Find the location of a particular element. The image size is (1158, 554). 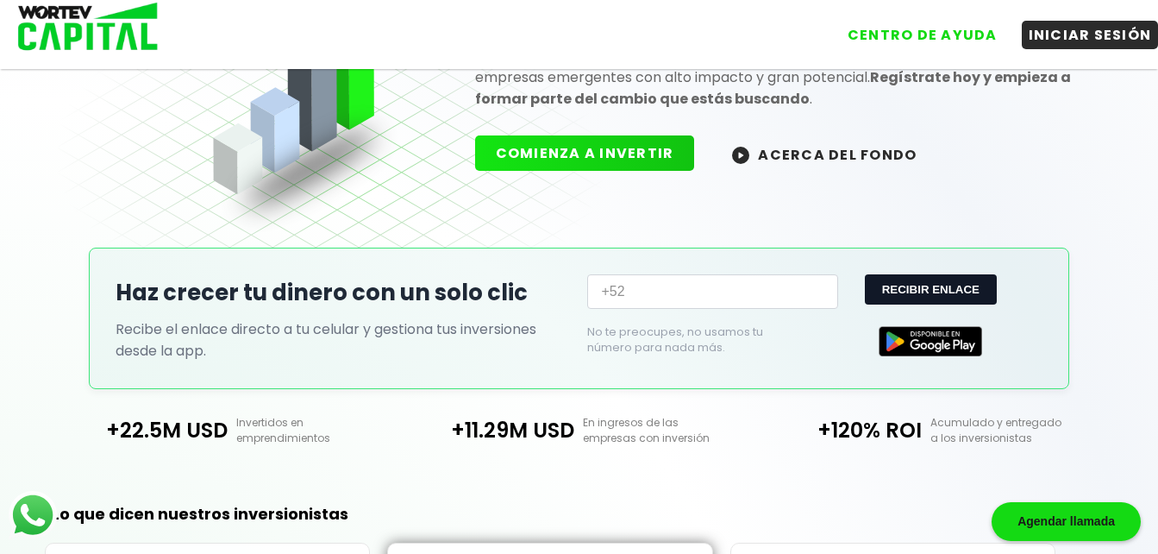

button: ACERCA DEL FONDO is located at coordinates (824, 153).